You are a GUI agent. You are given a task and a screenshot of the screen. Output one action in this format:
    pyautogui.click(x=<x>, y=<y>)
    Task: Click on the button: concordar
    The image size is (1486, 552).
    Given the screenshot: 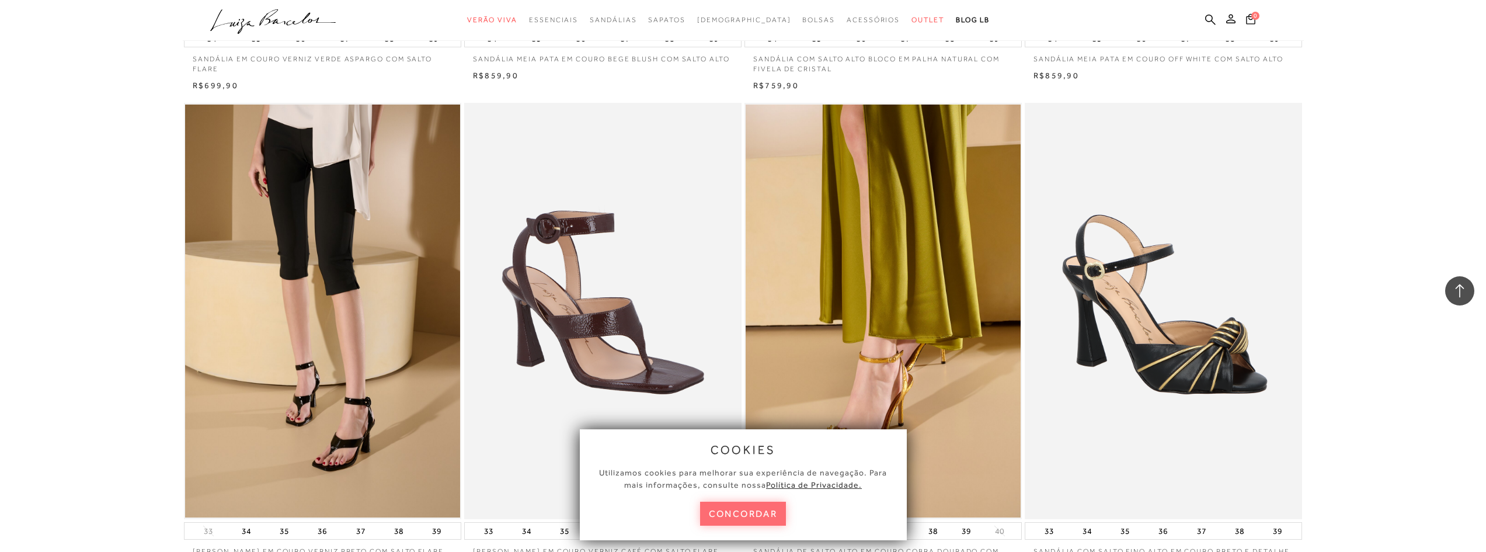 What is the action you would take?
    pyautogui.click(x=743, y=513)
    